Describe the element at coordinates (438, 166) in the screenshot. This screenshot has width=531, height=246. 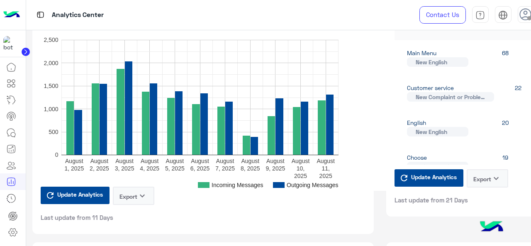
I see `span: Delivery Options` at that location.